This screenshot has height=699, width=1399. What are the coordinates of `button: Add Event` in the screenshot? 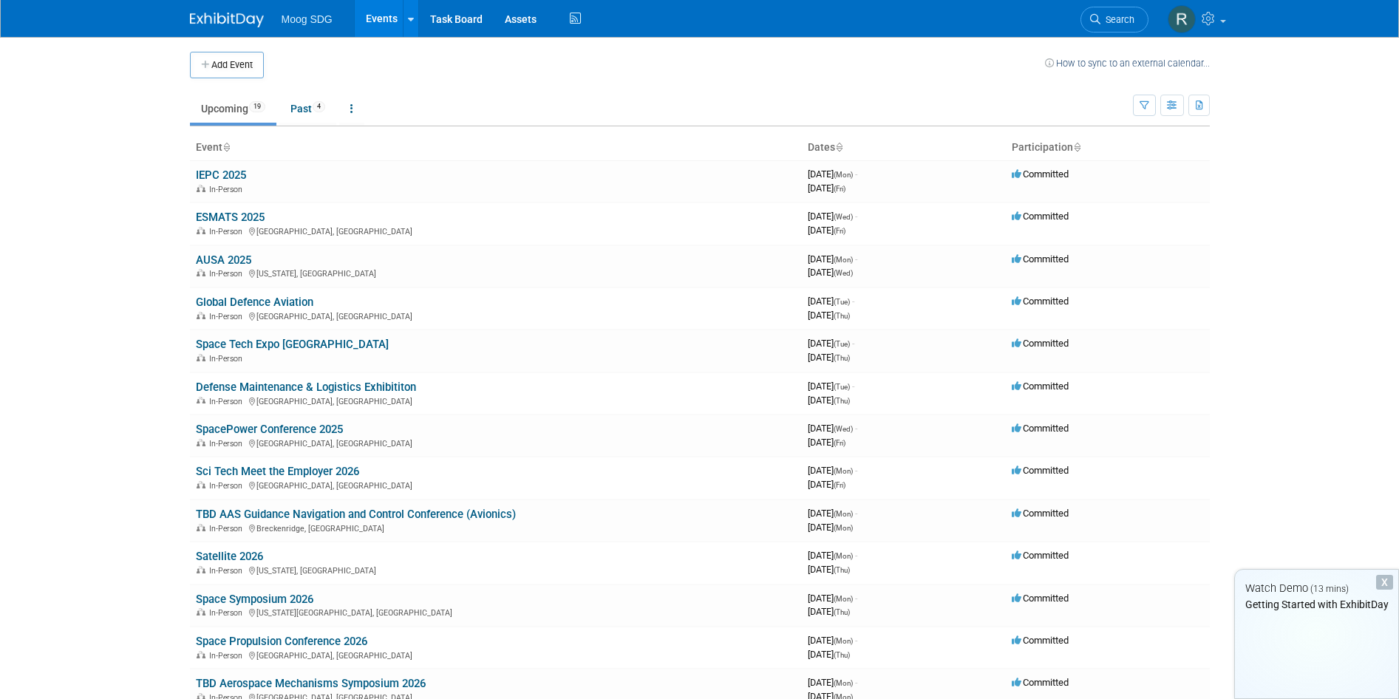 It's located at (227, 65).